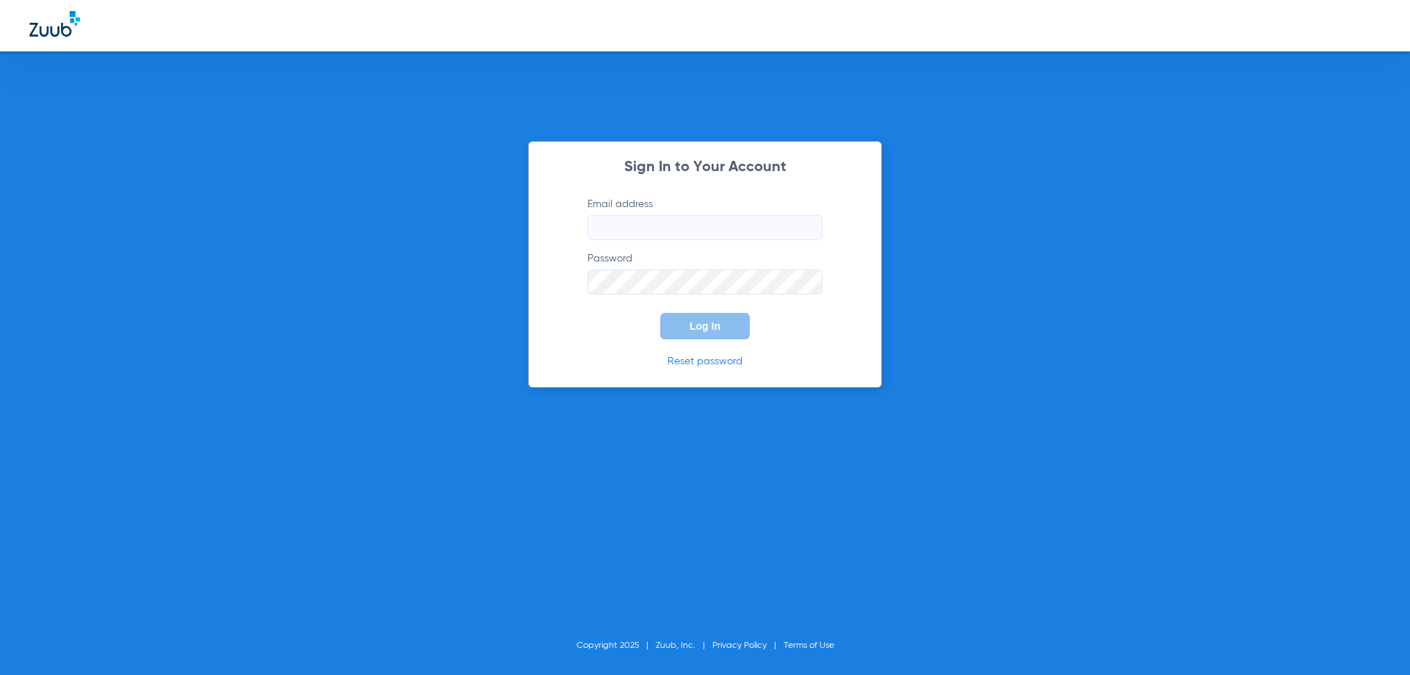 The width and height of the screenshot is (1410, 675). Describe the element at coordinates (705, 272) in the screenshot. I see `label: Password` at that location.